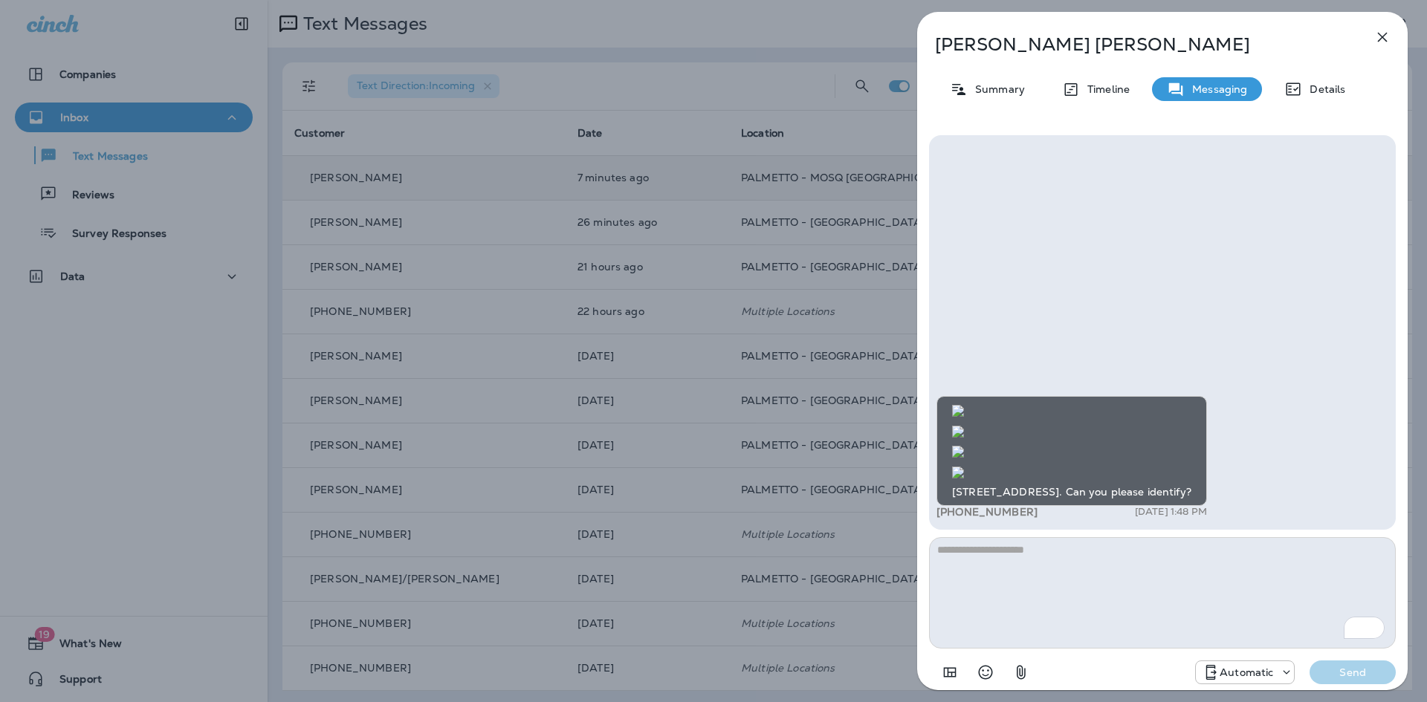 This screenshot has height=702, width=1427. I want to click on p: Messaging, so click(1216, 89).